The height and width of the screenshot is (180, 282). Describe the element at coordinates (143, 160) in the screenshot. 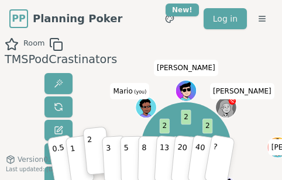

I see `p: 8` at that location.